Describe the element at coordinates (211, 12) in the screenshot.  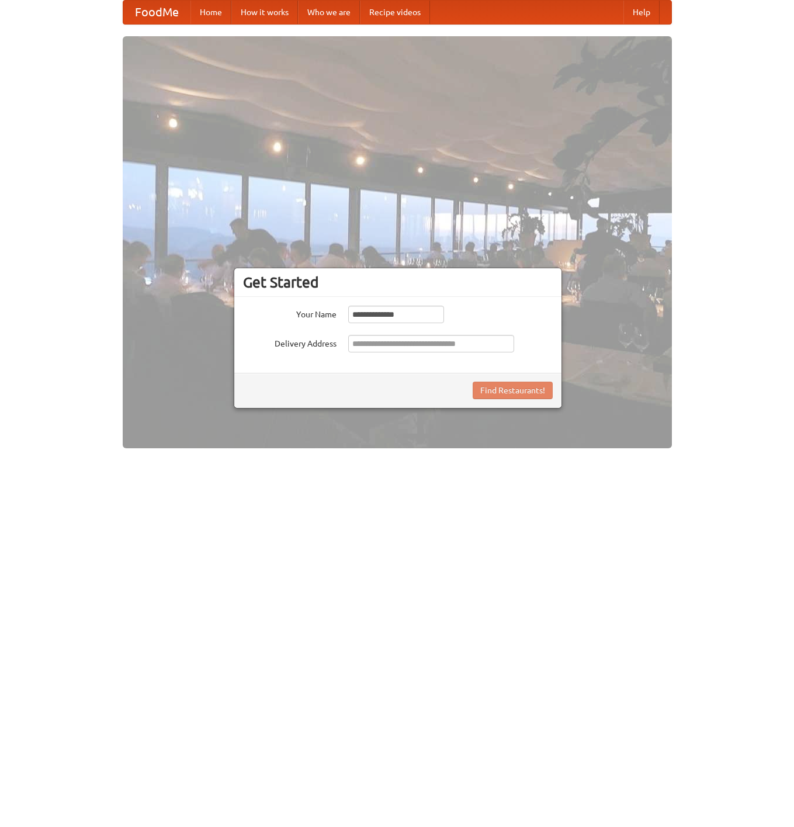
I see `a: Home` at that location.